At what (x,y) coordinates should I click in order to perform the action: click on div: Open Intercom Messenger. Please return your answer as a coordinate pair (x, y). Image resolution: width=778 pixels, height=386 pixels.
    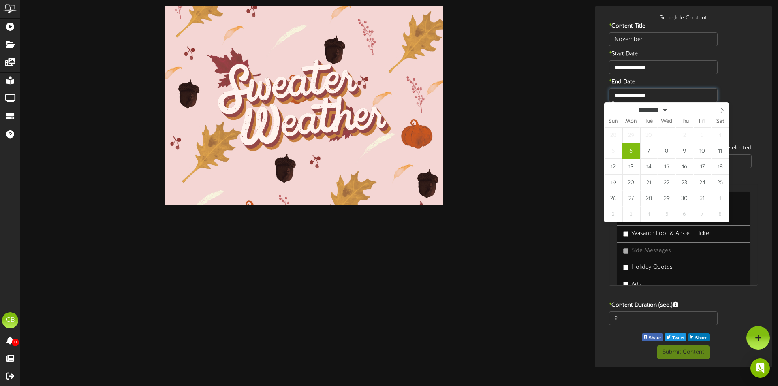
    Looking at the image, I should click on (760, 368).